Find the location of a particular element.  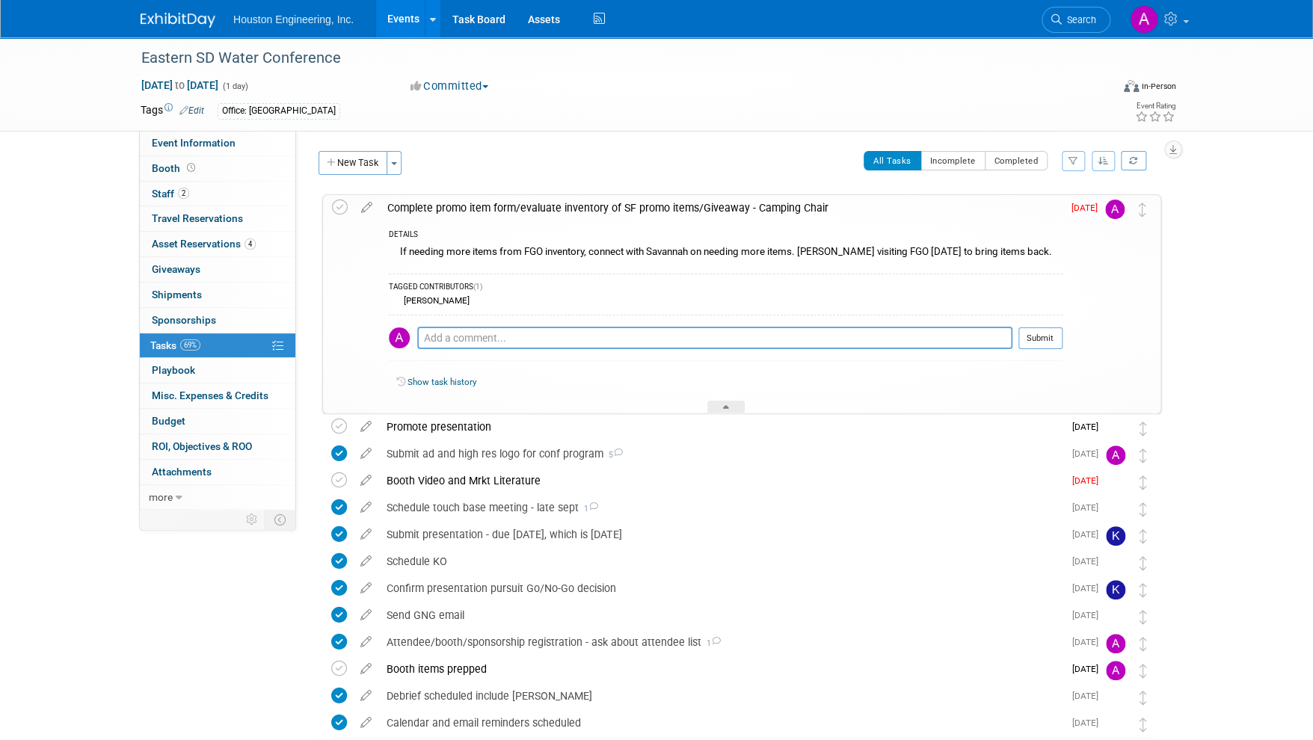

div: Complete promo item form/evaluate inventory of SF promo items/Giveaway - Camping Chair is located at coordinates (721, 208).